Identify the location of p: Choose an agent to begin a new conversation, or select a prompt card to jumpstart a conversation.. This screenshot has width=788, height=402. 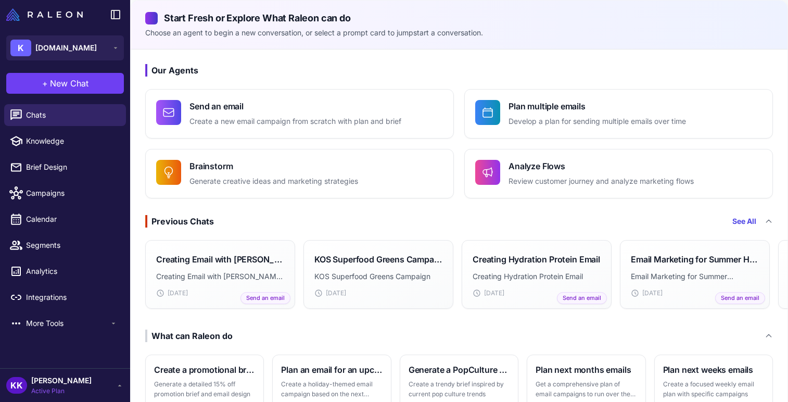
(459, 33).